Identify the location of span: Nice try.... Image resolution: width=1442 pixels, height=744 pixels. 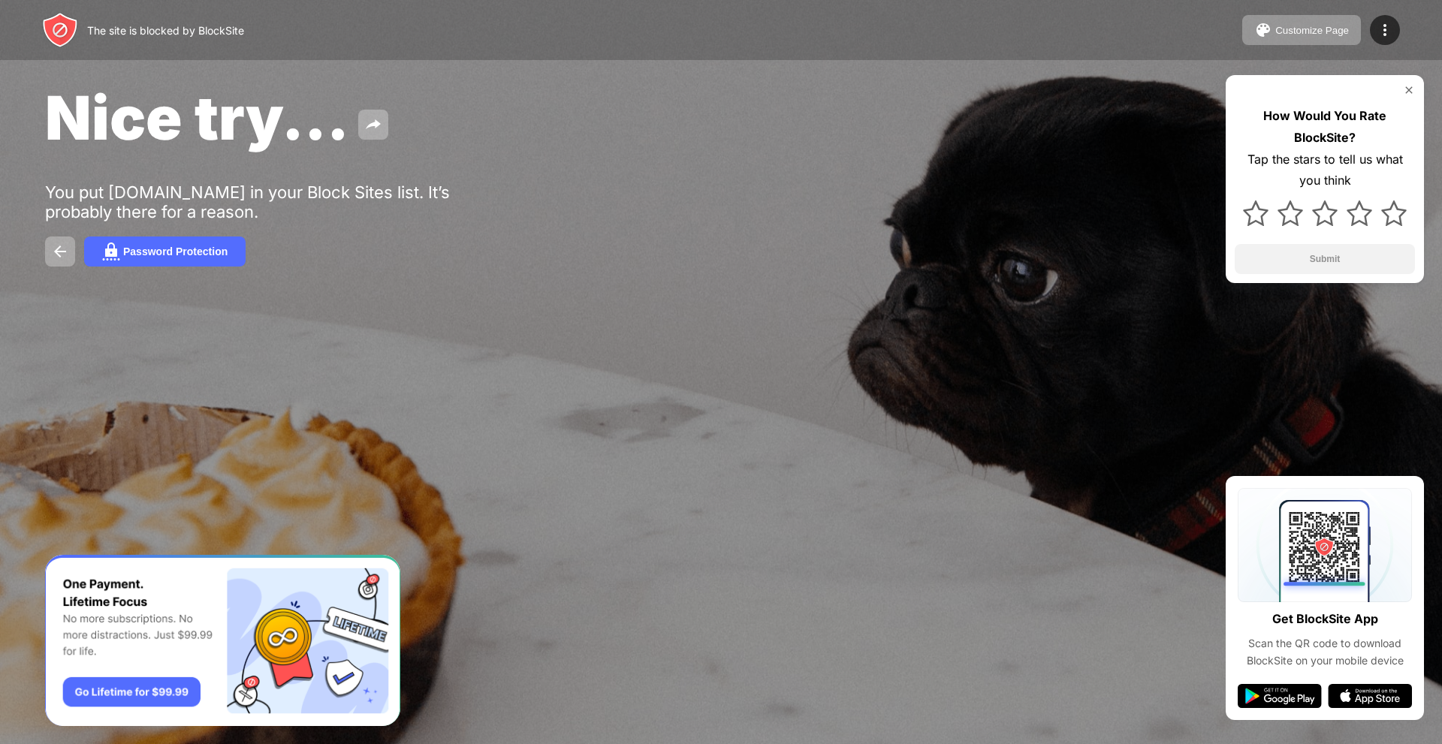
(197, 117).